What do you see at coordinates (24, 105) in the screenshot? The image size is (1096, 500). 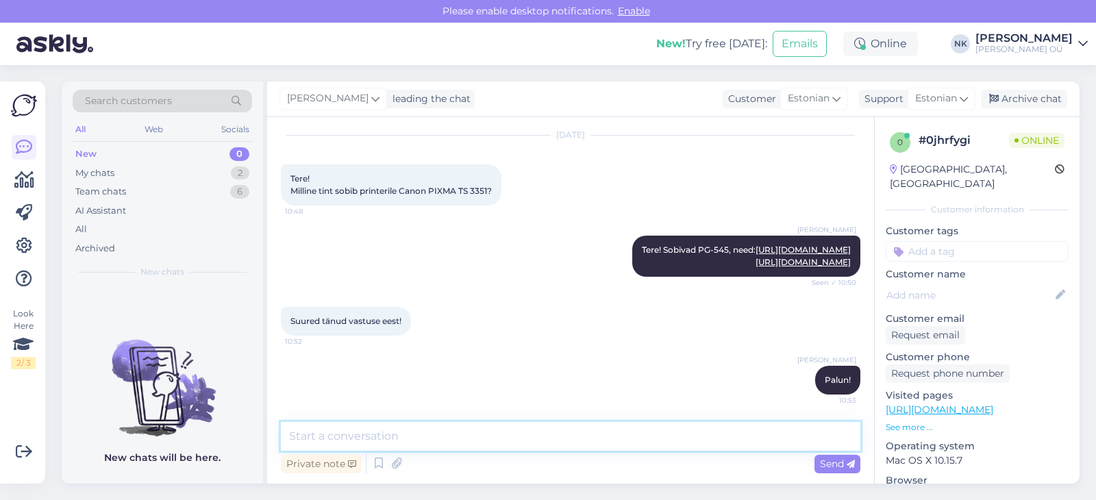 I see `img: Askly Logo` at bounding box center [24, 105].